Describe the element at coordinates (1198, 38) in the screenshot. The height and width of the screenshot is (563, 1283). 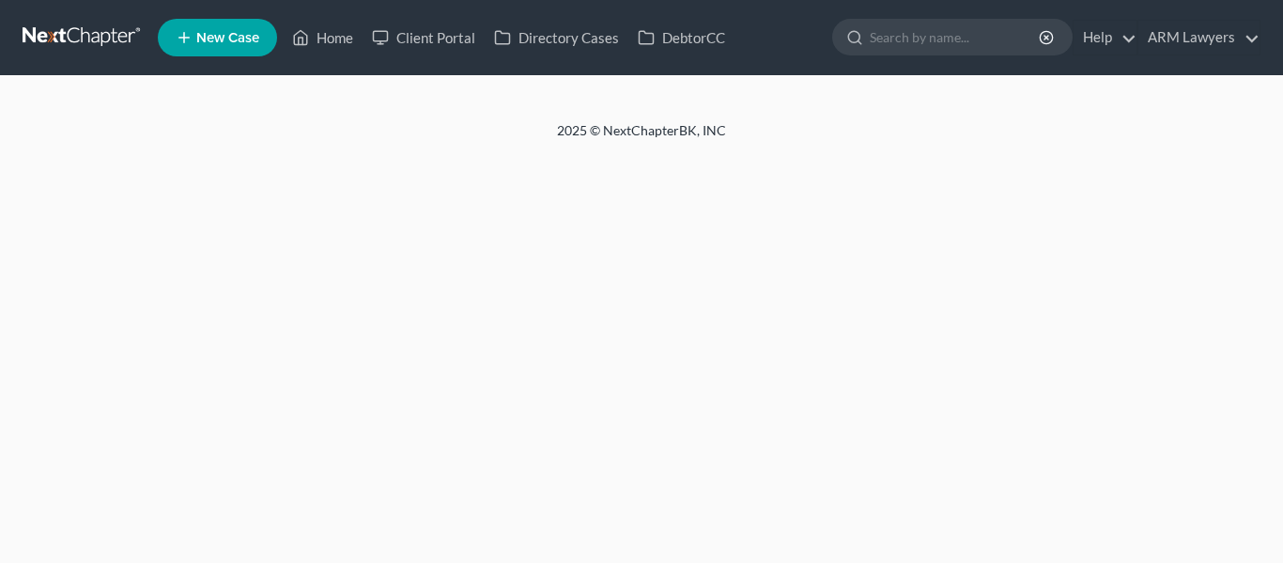
I see `a: ARM Lawyers` at that location.